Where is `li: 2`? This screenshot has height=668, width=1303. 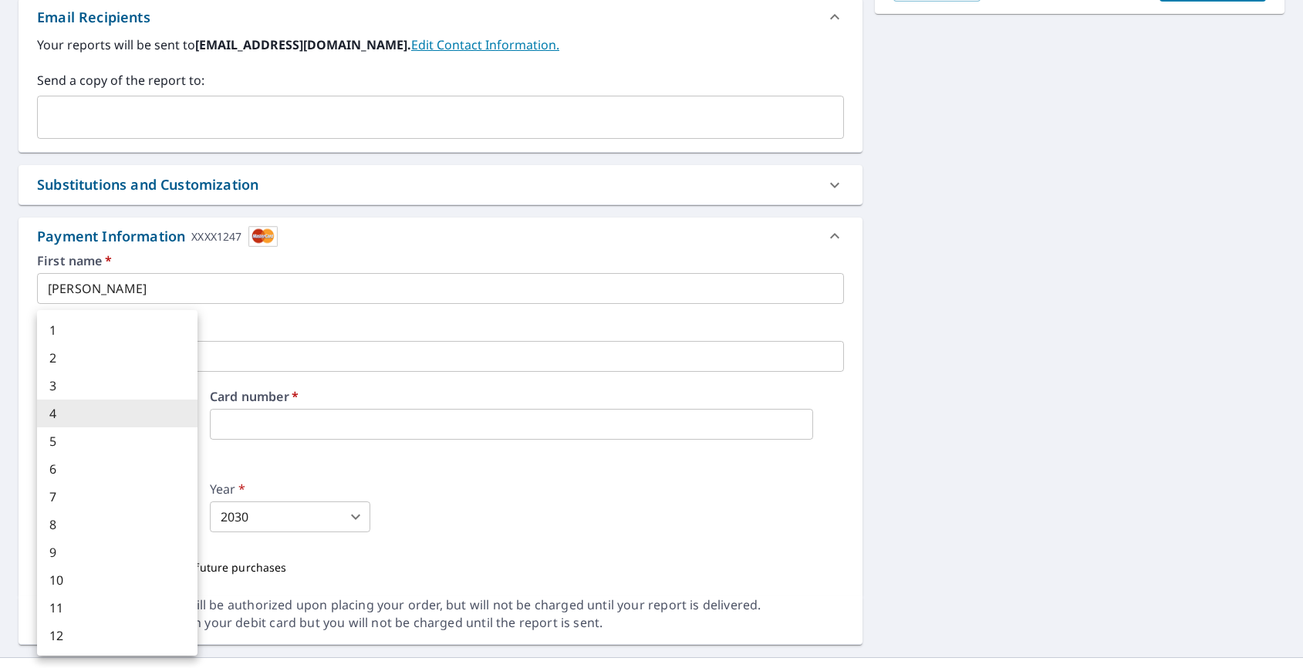
li: 2 is located at coordinates (117, 358).